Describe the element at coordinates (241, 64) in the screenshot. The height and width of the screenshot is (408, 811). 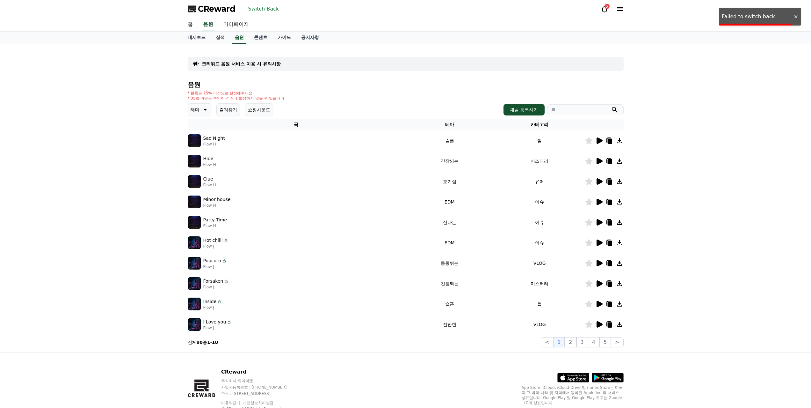
I see `p: 크리워드 음원 서비스 이용 시 유의사항` at that location.